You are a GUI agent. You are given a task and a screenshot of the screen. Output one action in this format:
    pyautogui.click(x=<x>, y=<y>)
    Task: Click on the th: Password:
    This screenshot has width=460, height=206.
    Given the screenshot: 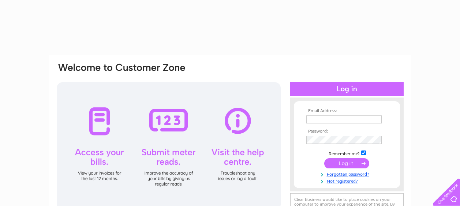 What is the action you would take?
    pyautogui.click(x=347, y=132)
    